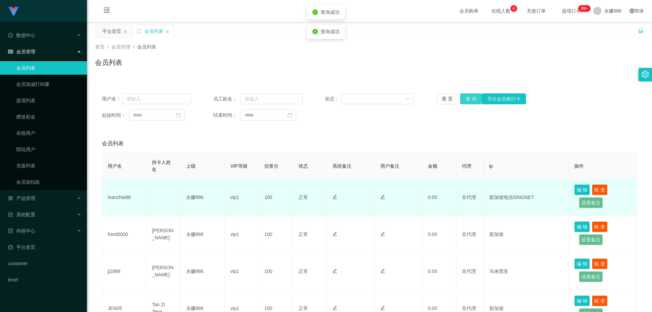  Describe the element at coordinates (100, 47) in the screenshot. I see `span: 首页` at that location.